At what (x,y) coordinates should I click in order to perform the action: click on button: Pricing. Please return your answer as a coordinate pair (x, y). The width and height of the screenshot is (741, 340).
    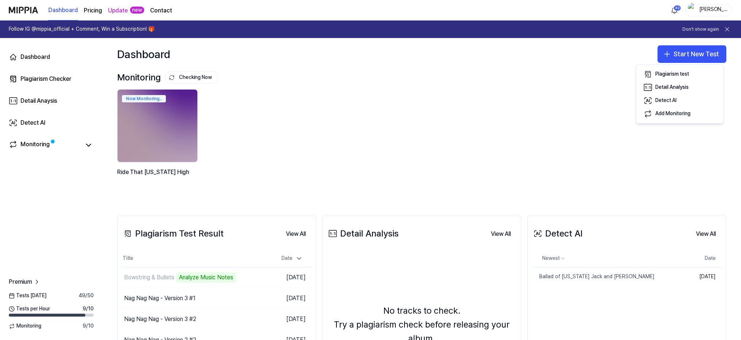
    Looking at the image, I should click on (93, 11).